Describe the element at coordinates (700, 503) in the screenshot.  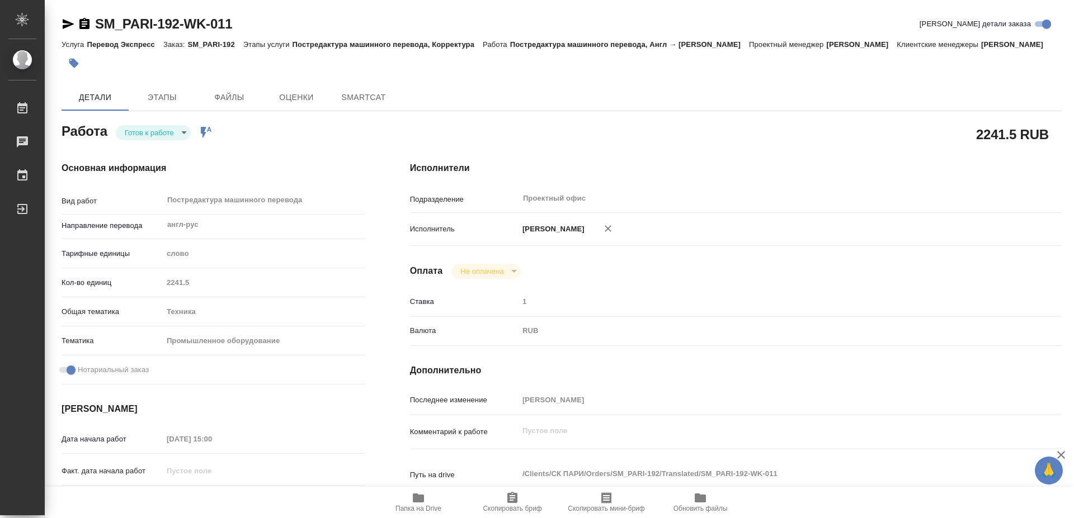
I see `button: Обновить файлы` at that location.